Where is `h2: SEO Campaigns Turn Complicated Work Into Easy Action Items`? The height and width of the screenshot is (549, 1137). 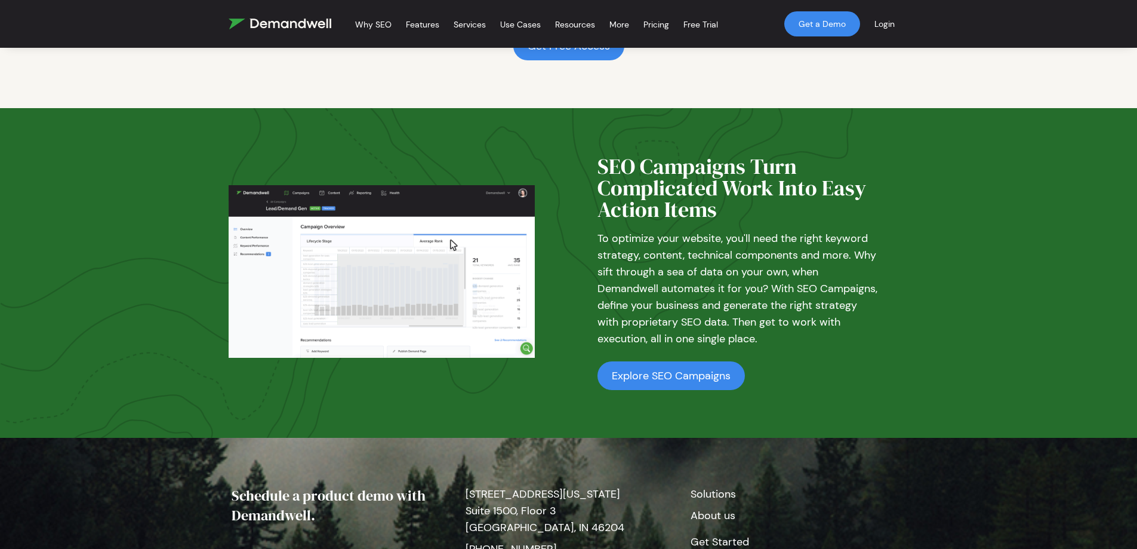 h2: SEO Campaigns Turn Complicated Work Into Easy Action Items is located at coordinates (739, 193).